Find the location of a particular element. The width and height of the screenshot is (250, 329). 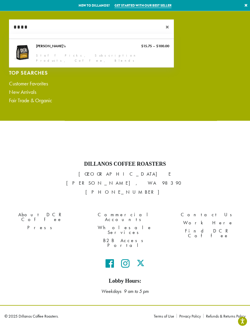

em: Weekdays 9 am to 5 pm is located at coordinates (125, 291).